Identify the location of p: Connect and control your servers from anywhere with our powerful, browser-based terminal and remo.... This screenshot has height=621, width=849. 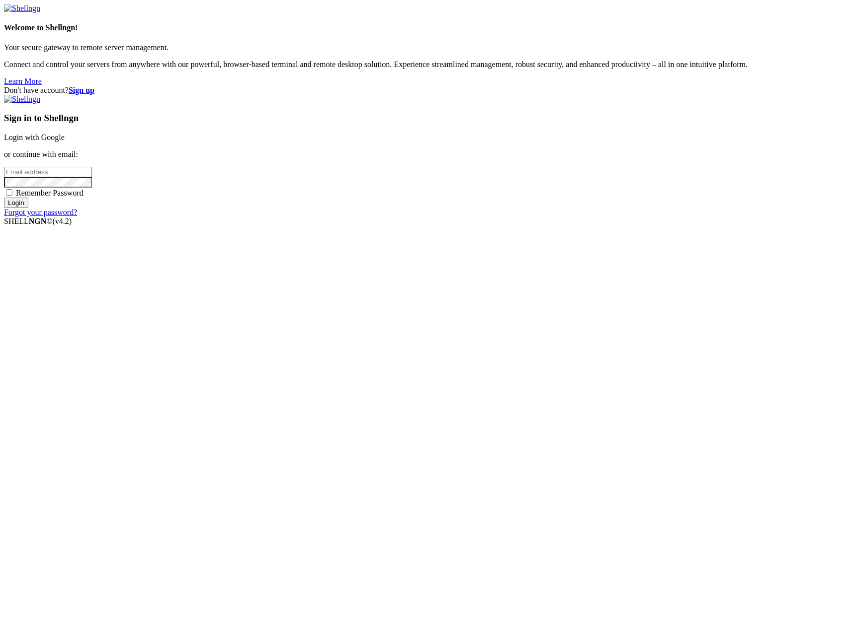
(424, 65).